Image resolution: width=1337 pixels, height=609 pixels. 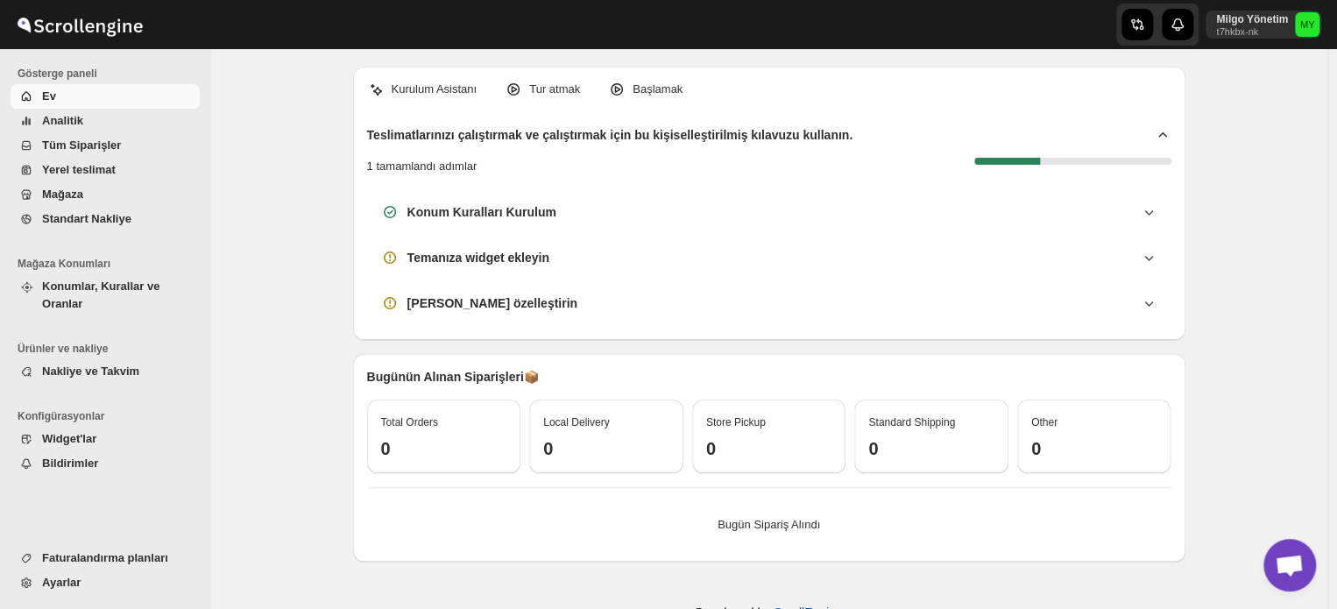 I want to click on span: Nakliye ve Takvim, so click(x=90, y=371).